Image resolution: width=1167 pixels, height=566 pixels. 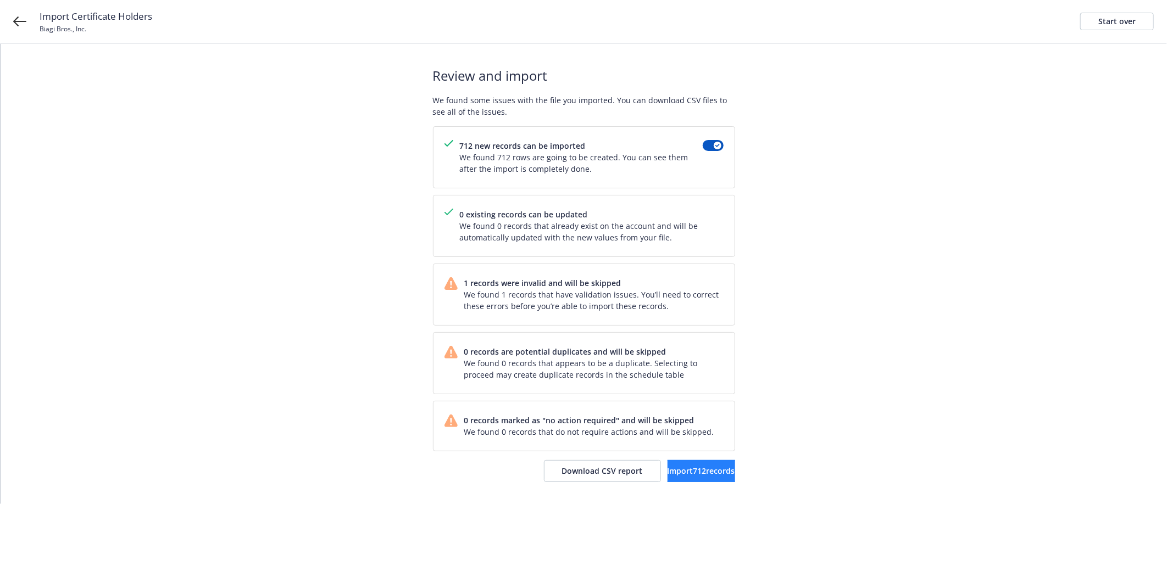 What do you see at coordinates (589, 420) in the screenshot?
I see `span: 0 records marked as "no action required" and will be skipped` at bounding box center [589, 420].